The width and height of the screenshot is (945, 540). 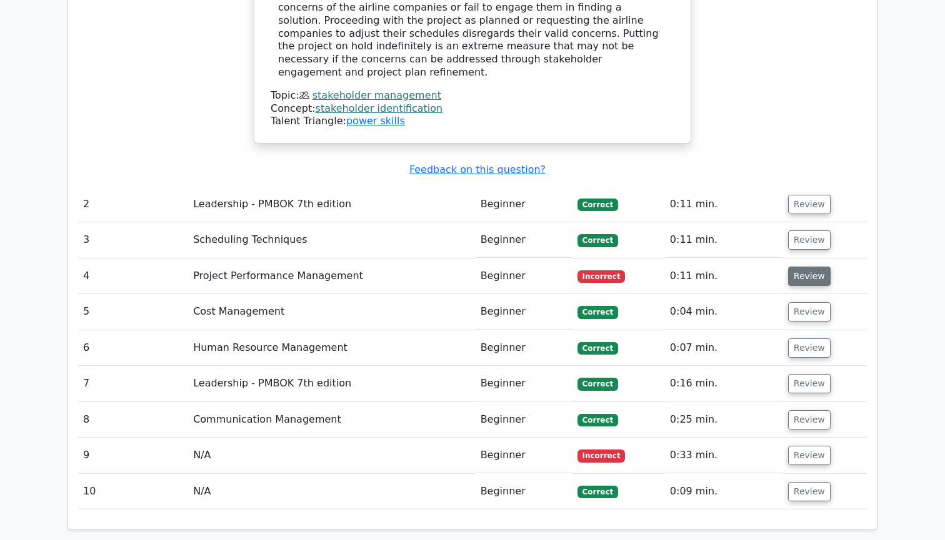 I want to click on a: power skills, so click(x=375, y=121).